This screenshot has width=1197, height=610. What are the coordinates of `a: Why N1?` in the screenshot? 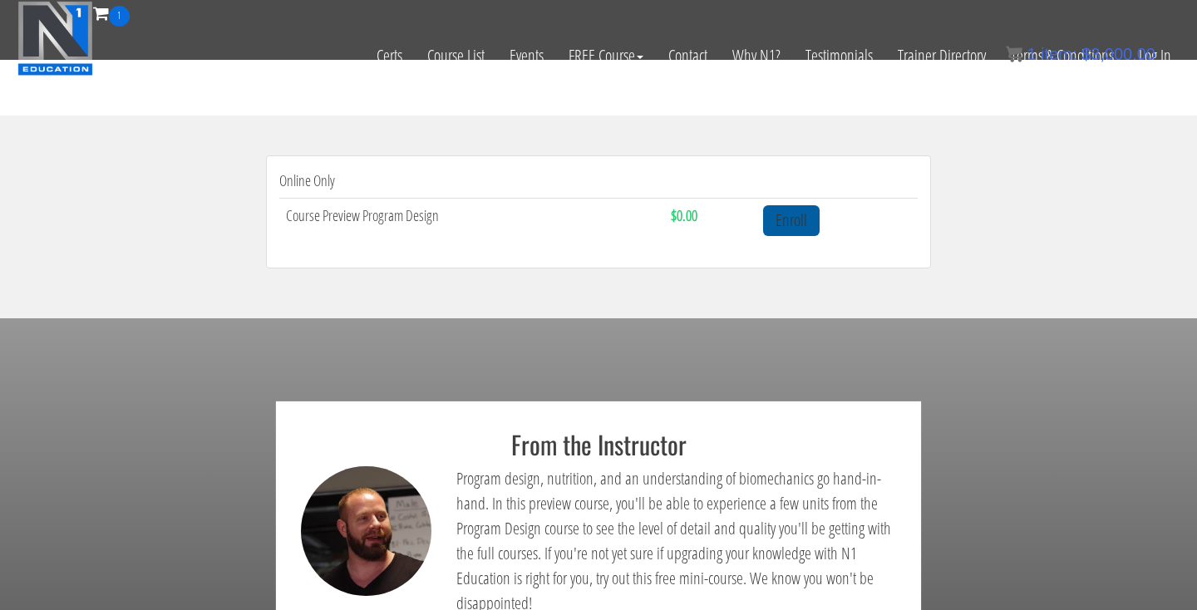 It's located at (757, 56).